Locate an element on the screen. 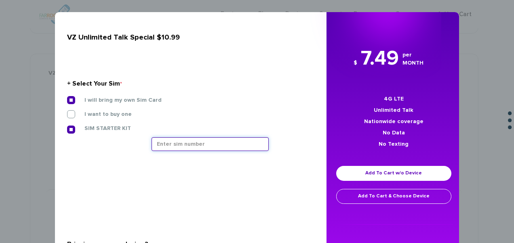  li: Unlimited Talk is located at coordinates (394, 110).